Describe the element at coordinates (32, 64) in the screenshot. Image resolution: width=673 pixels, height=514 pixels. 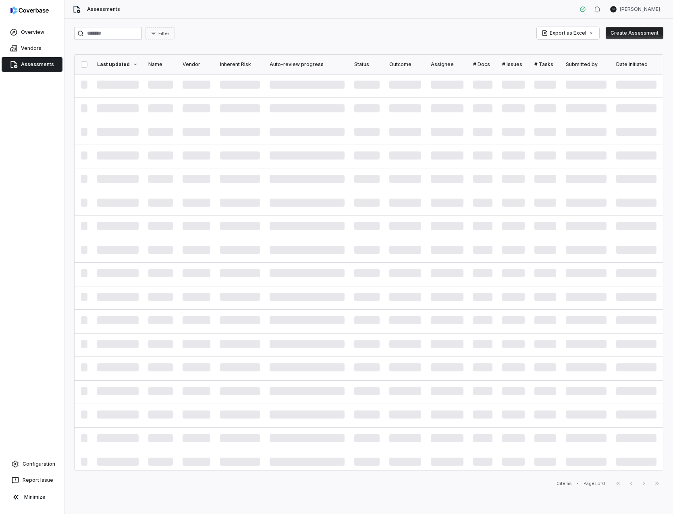
I see `a: Assessments` at that location.